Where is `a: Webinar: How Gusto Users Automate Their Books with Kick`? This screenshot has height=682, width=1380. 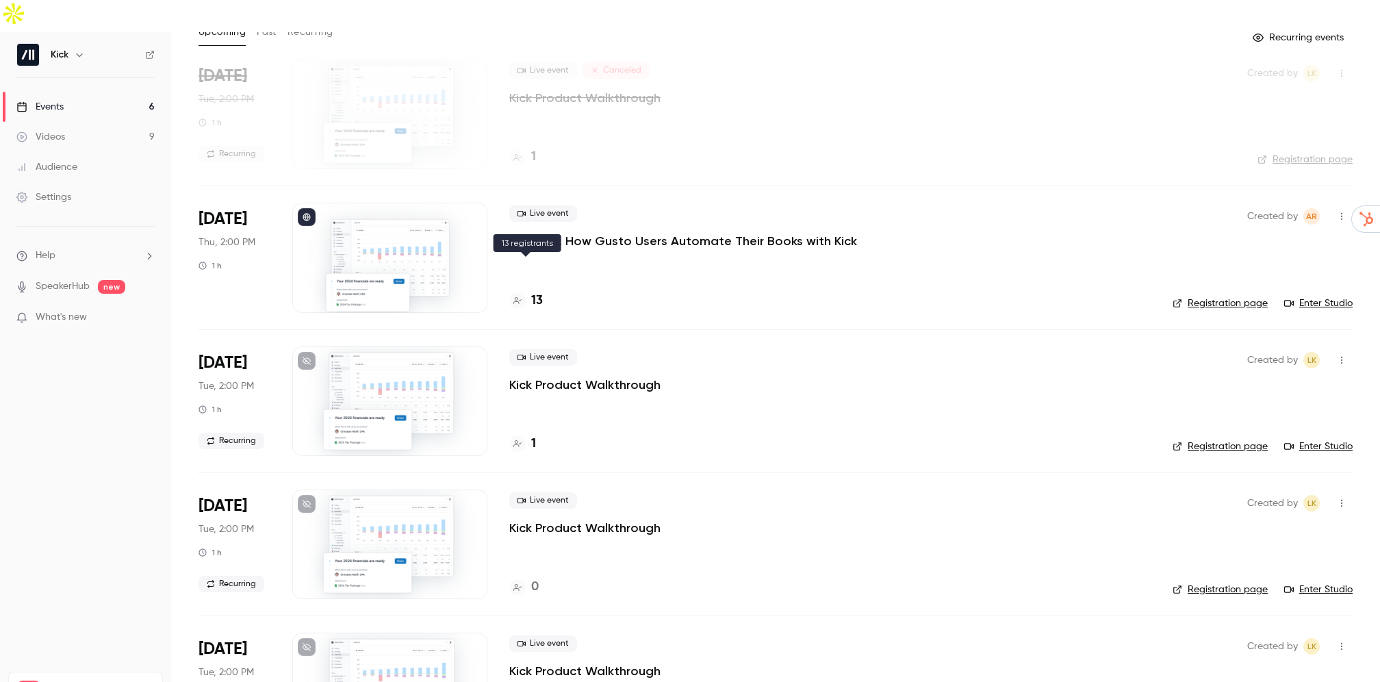 a: Webinar: How Gusto Users Automate Their Books with Kick is located at coordinates (683, 241).